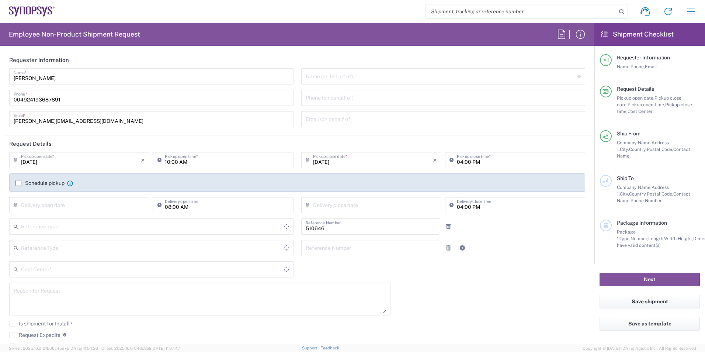  I want to click on input: Shipment, tracking or reference number, so click(521, 11).